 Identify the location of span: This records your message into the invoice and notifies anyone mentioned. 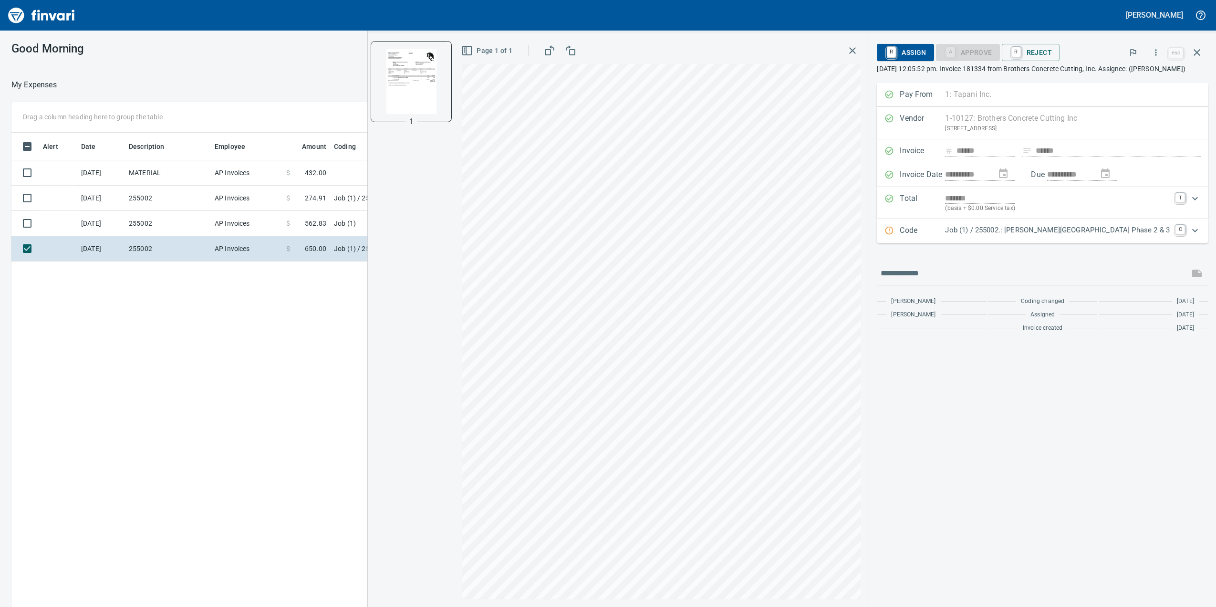
(1197, 273).